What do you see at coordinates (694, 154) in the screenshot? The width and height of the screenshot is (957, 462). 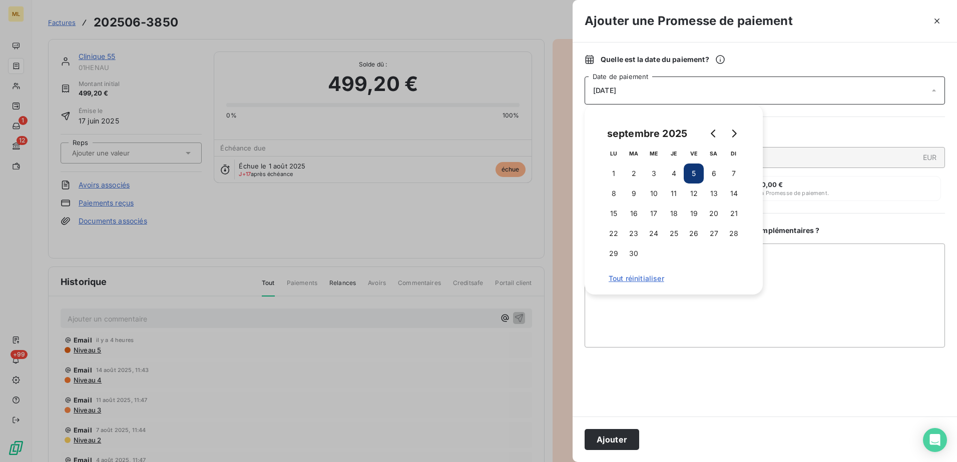 I see `th: vendredi` at bounding box center [694, 154].